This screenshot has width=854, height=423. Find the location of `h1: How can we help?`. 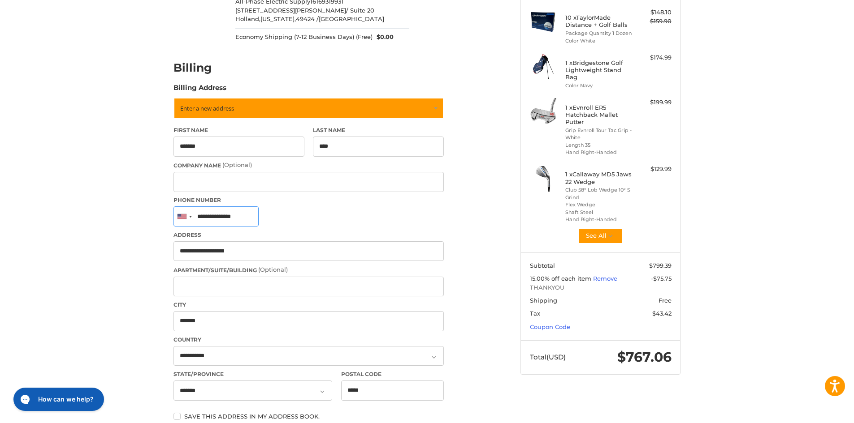

h1: How can we help? is located at coordinates (57, 15).